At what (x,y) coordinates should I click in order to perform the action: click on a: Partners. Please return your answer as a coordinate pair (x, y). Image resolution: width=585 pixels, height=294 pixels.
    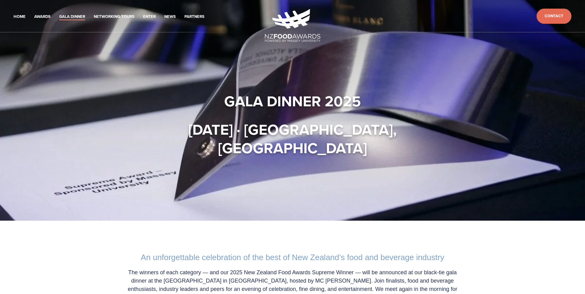
    Looking at the image, I should click on (194, 17).